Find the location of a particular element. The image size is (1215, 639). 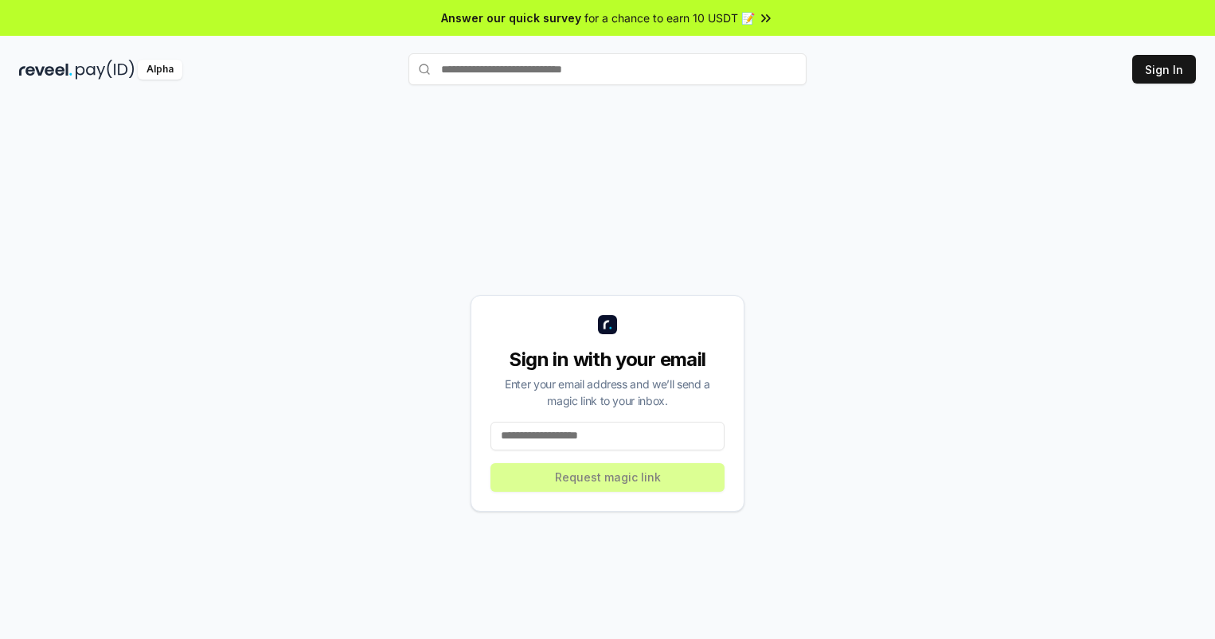

button: Sign In is located at coordinates (1164, 69).